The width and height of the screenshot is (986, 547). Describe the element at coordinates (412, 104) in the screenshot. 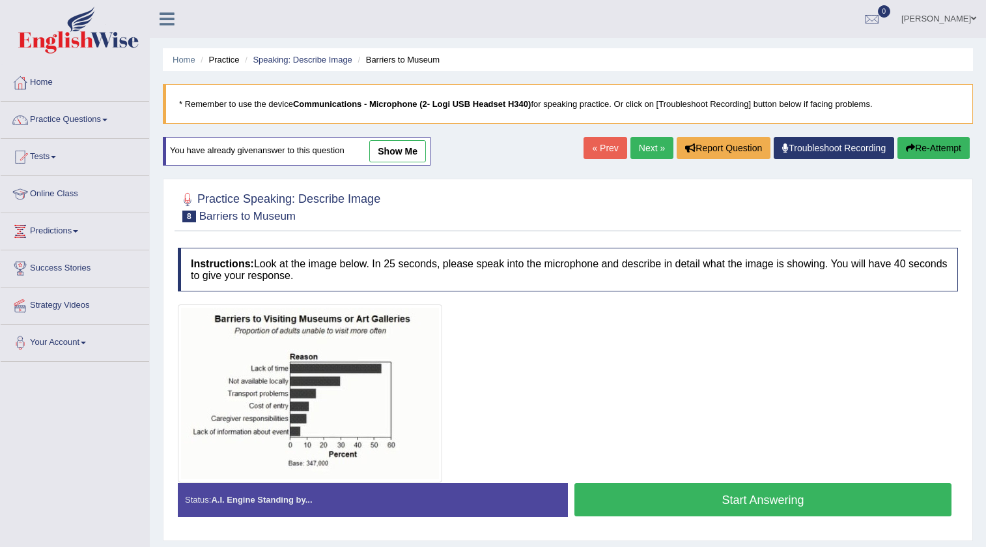

I see `b: Communications - Microphone (2- Logi USB Headset H340)` at that location.